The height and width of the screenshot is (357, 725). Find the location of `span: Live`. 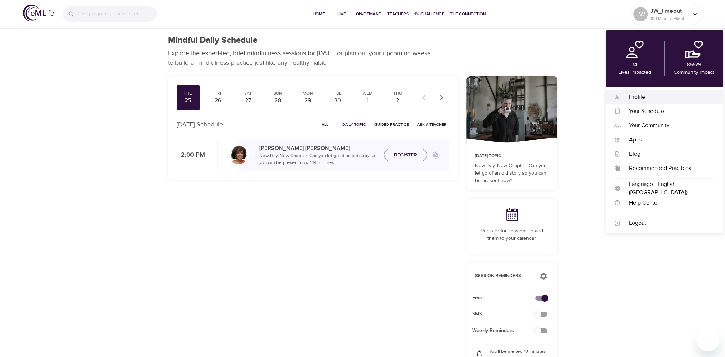

span: Live is located at coordinates (341, 14).